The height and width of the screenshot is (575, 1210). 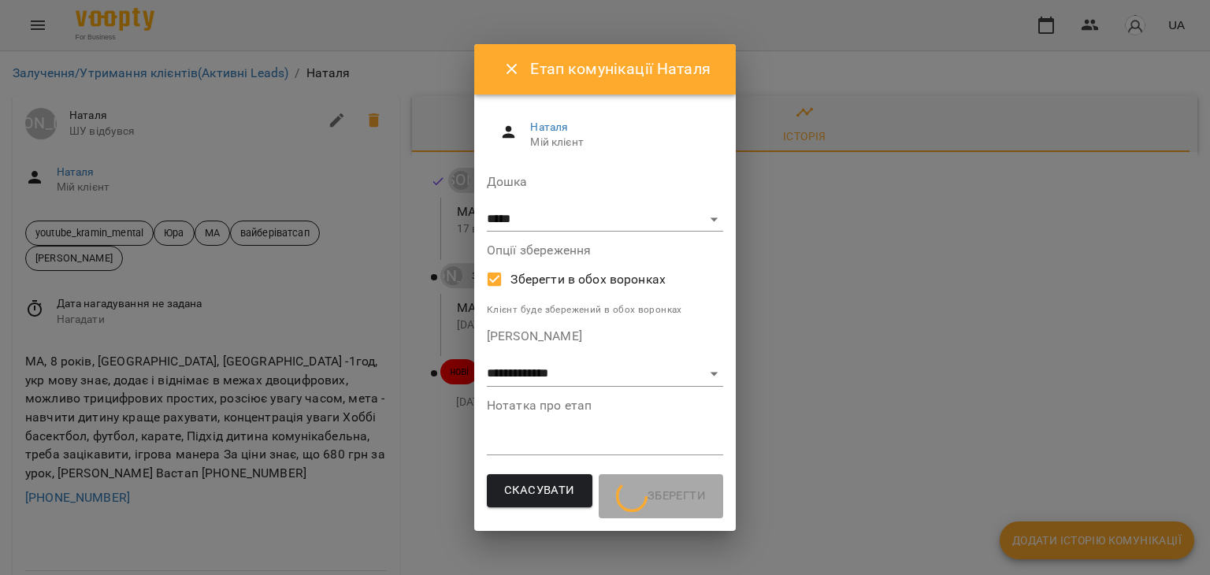 I want to click on span: Скасувати, so click(x=539, y=491).